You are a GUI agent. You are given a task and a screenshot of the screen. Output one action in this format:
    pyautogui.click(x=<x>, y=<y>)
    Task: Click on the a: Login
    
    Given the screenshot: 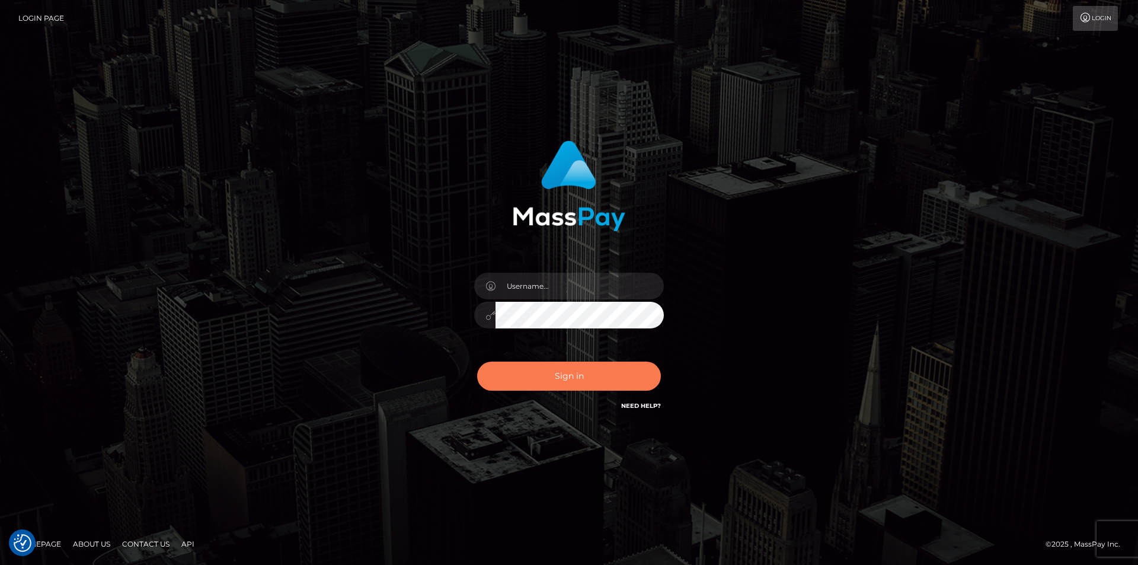 What is the action you would take?
    pyautogui.click(x=1095, y=18)
    